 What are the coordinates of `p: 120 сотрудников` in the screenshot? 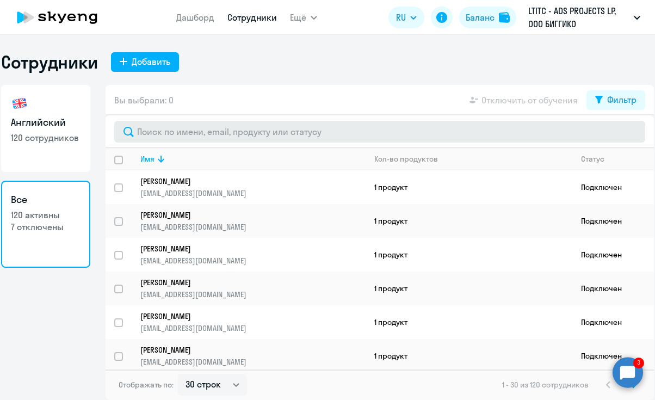 It's located at (46, 138).